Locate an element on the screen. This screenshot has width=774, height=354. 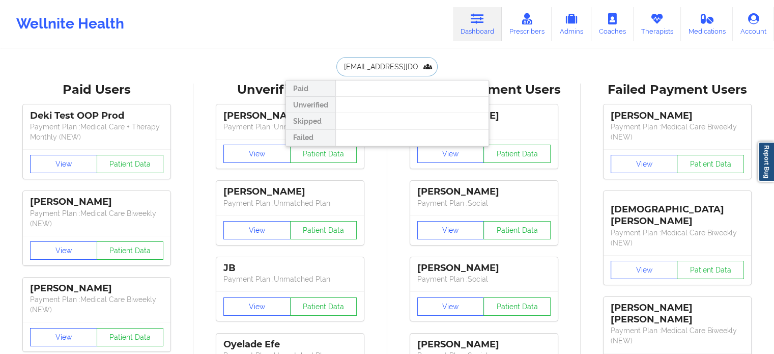
div: Deki Test OOP Prod is located at coordinates (97, 115).